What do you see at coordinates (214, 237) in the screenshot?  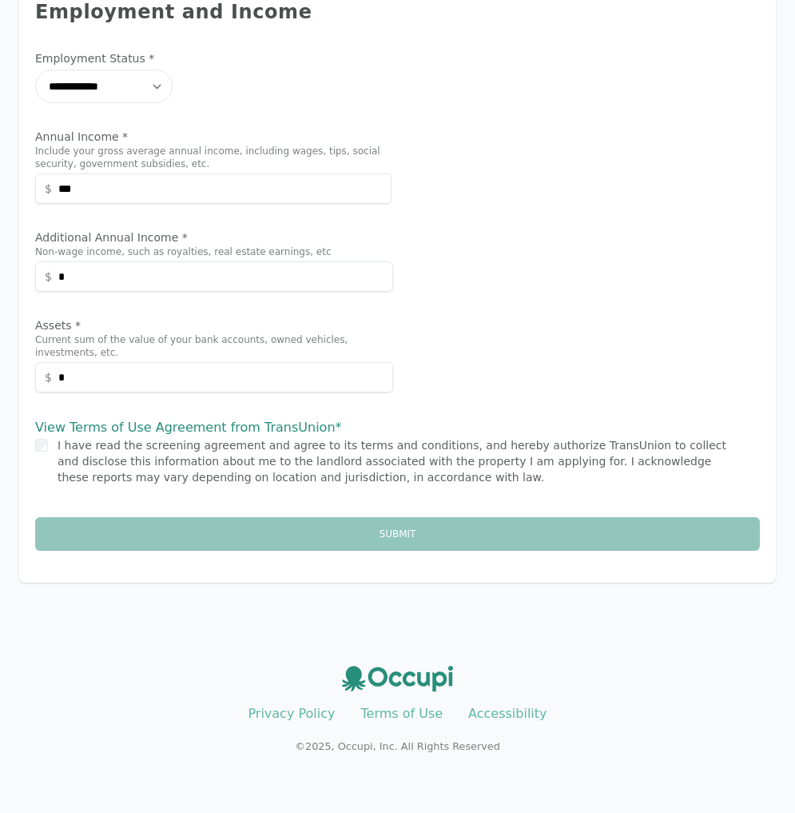 I see `label: Additional Annual Income *` at bounding box center [214, 237].